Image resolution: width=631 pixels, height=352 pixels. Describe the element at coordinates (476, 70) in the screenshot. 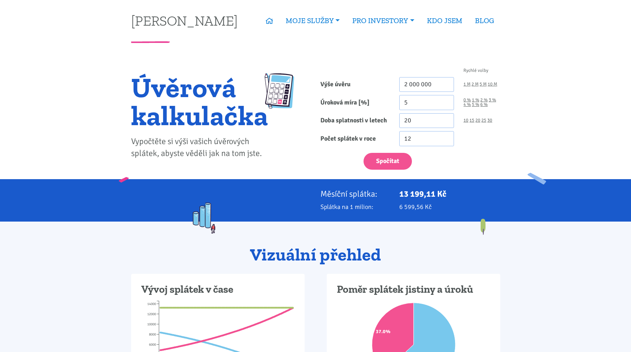

I see `span: Rychlé volby` at that location.